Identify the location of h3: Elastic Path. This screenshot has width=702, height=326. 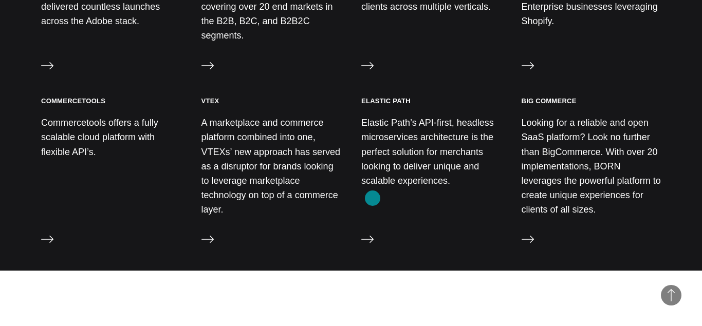
(386, 101).